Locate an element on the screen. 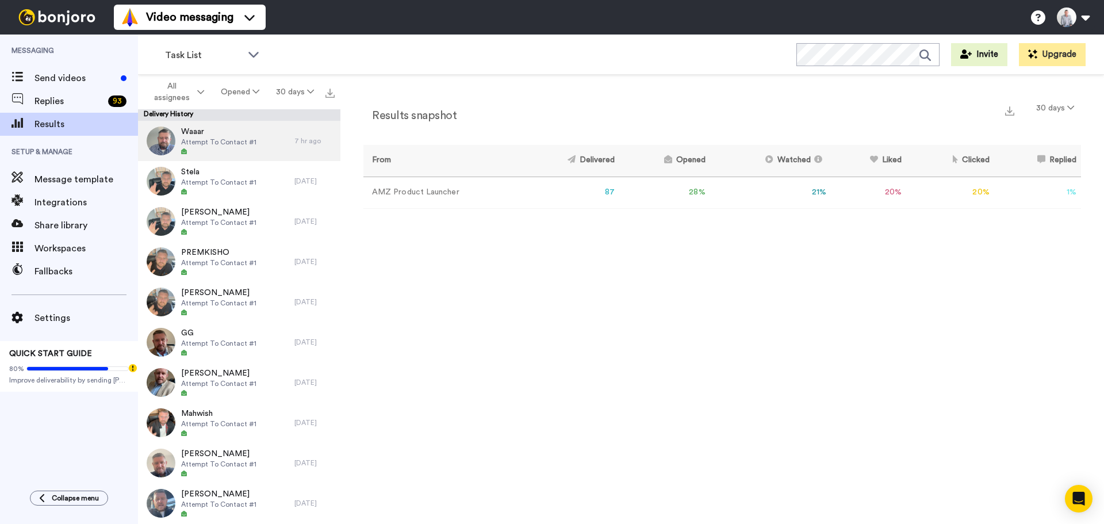 The image size is (1104, 524). img: 6ba7ed10-49f0-459e-9d6c-66c53323a99c-thumb.jpg is located at coordinates (161, 141).